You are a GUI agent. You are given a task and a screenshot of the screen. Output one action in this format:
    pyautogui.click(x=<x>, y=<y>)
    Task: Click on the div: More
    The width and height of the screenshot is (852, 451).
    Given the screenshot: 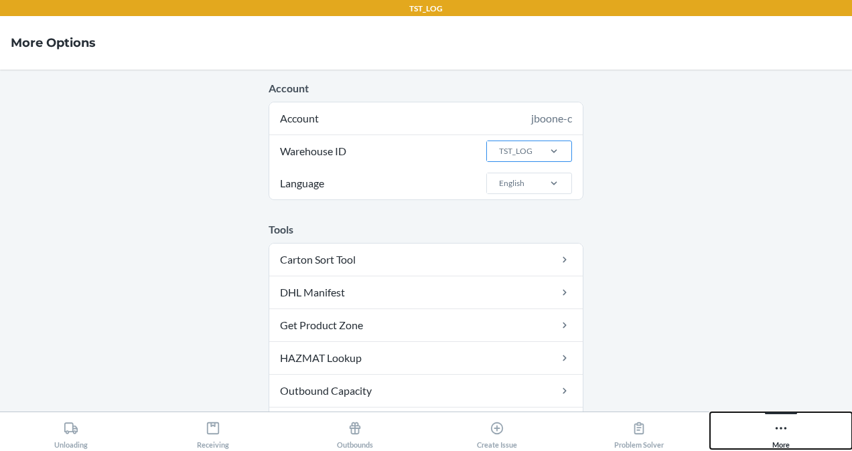 What is the action you would take?
    pyautogui.click(x=781, y=433)
    